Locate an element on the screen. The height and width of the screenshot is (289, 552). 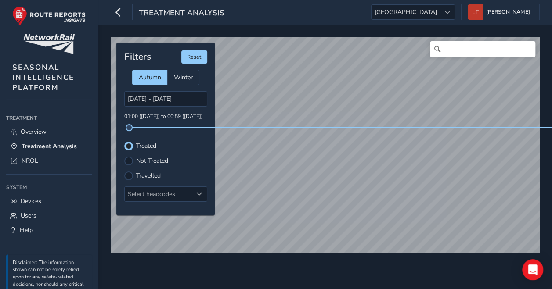
a: Overview is located at coordinates (49, 132).